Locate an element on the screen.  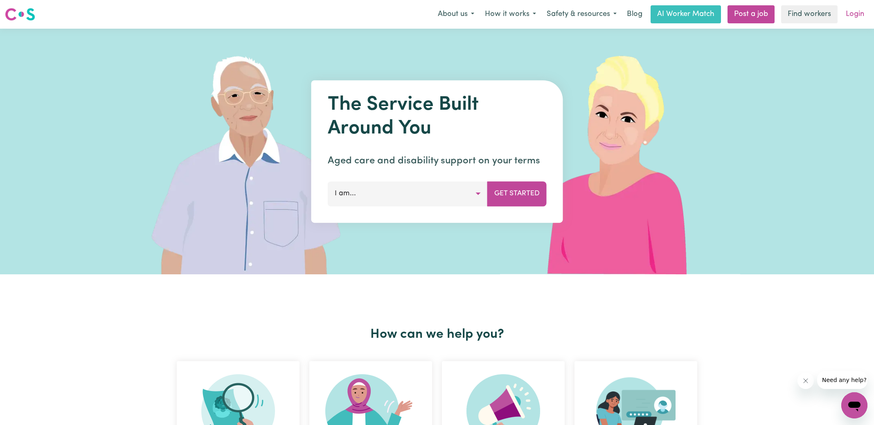
button: Get Started is located at coordinates (517, 193).